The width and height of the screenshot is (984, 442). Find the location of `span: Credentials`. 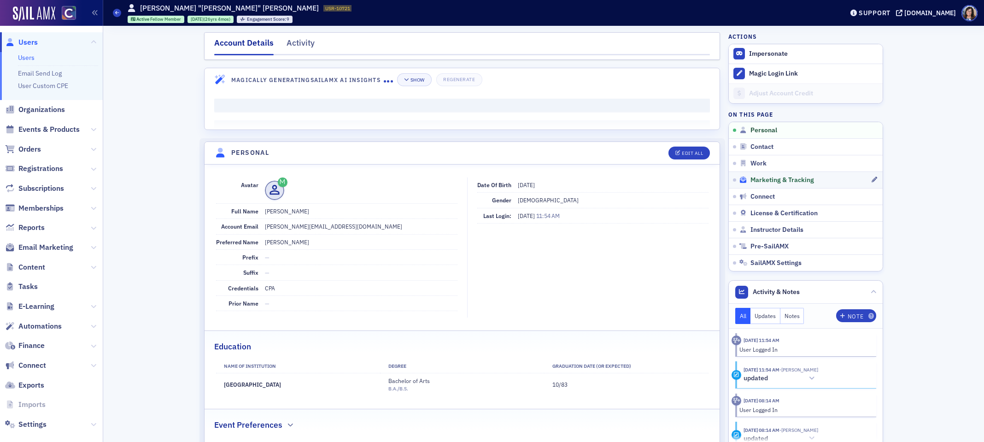

span: Credentials is located at coordinates (243, 288).